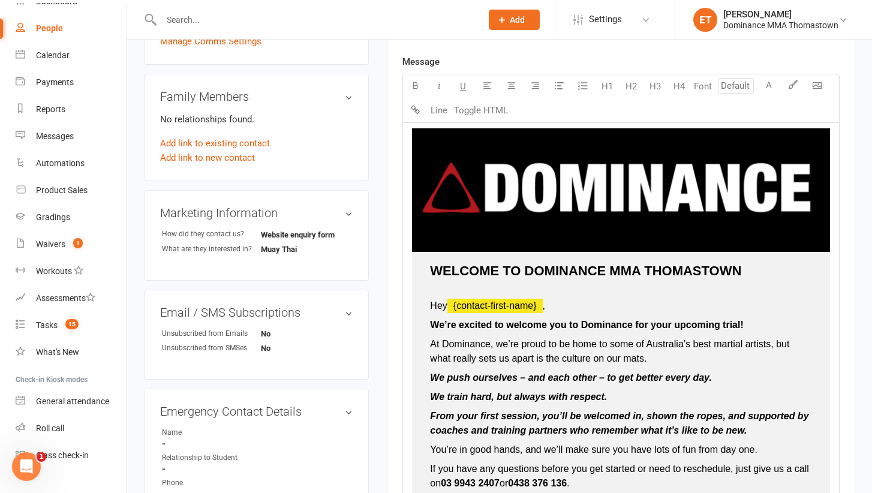 This screenshot has width=872, height=493. What do you see at coordinates (585, 271) in the screenshot?
I see `span: WELCOME TO DOMINANCE MMA THOMASTOWN` at bounding box center [585, 271].